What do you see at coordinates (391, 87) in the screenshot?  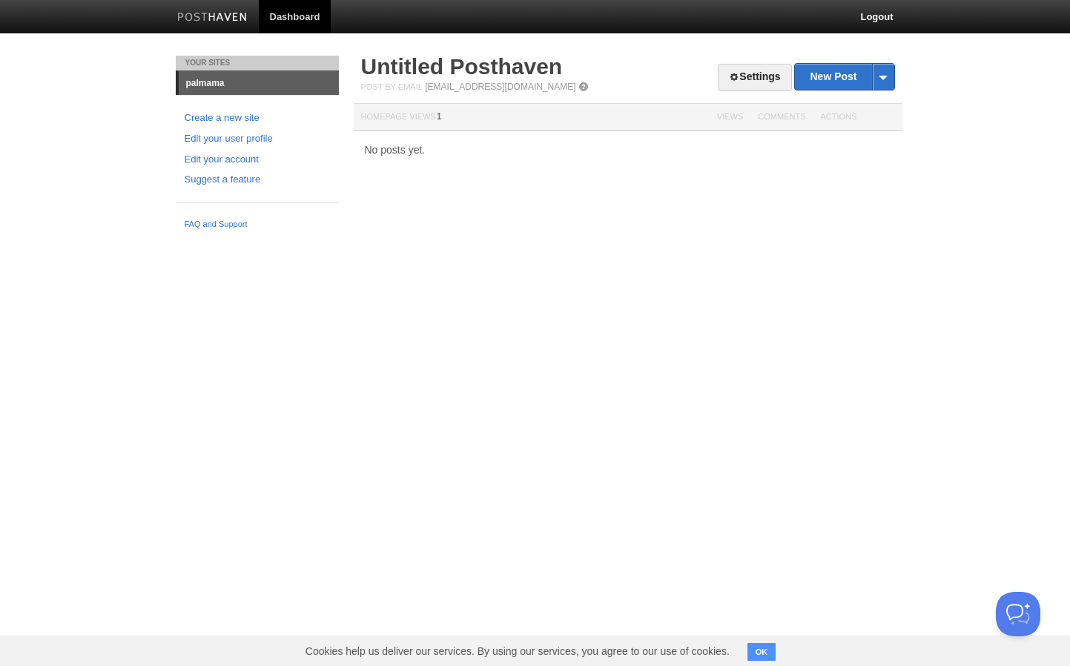 I see `span: Post by Email` at bounding box center [391, 87].